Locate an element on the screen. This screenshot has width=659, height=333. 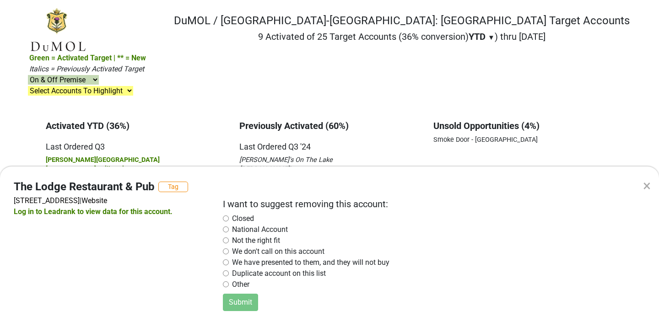
button: Tag is located at coordinates (173, 187).